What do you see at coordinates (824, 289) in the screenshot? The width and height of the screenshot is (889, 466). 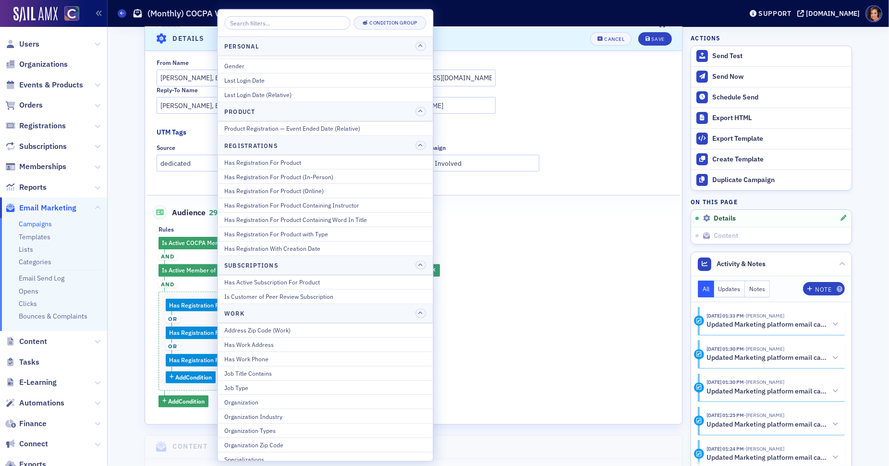 I see `button: Note` at bounding box center [824, 289].